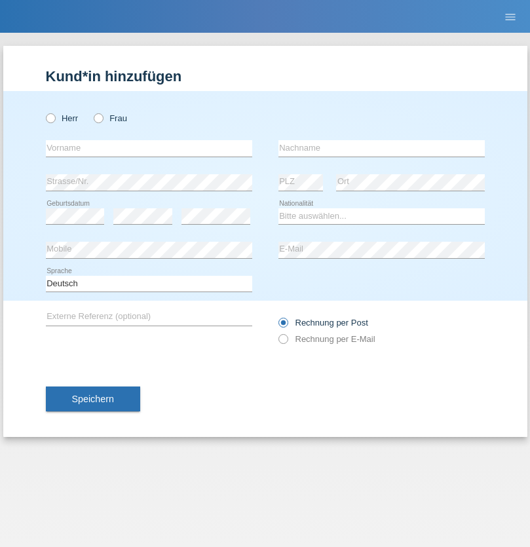 The height and width of the screenshot is (547, 530). Describe the element at coordinates (323, 323) in the screenshot. I see `label: Rechnung per Post` at that location.